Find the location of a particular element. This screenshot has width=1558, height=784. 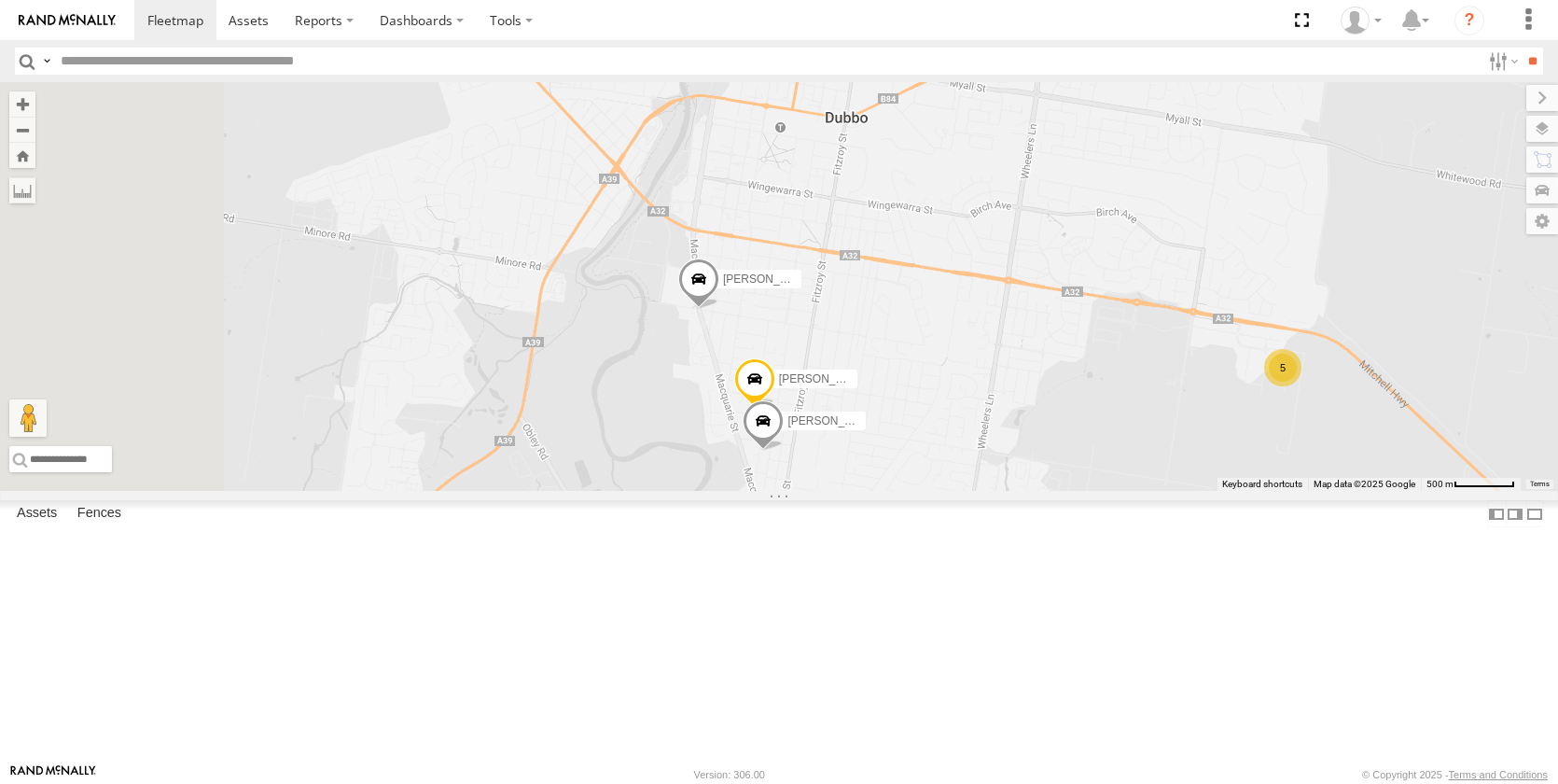

label: Measure is located at coordinates (22, 190).